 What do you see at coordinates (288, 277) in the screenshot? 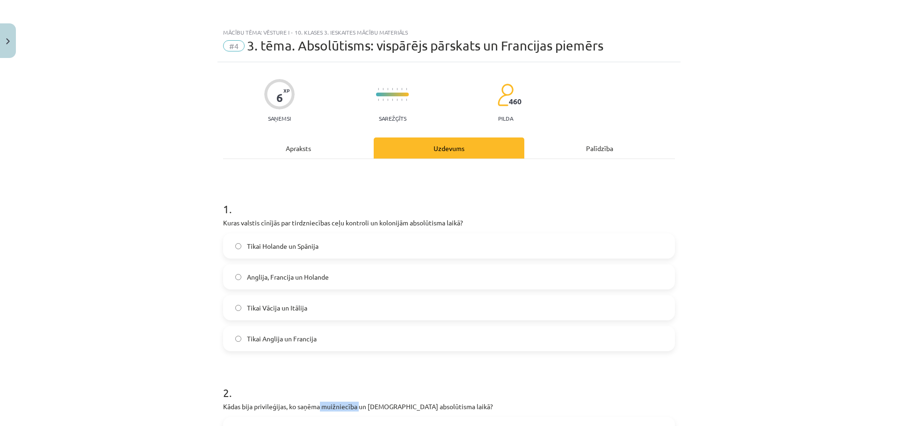
I see `span: Anglija, Francija un Holande` at bounding box center [288, 277].